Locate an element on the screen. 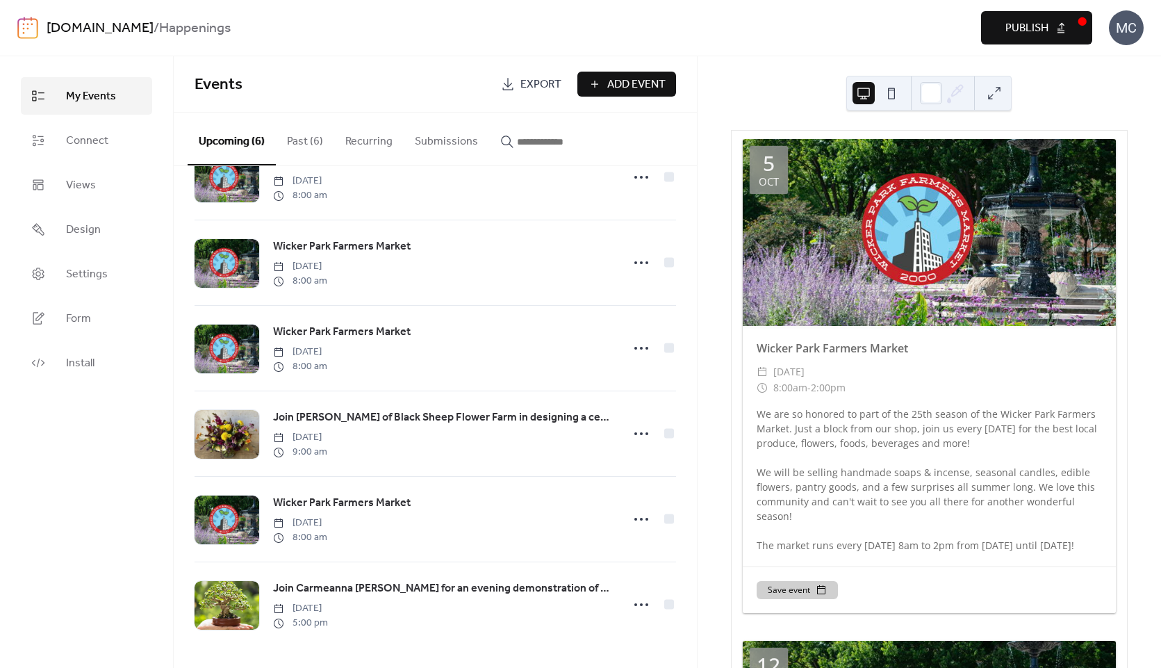 Image resolution: width=1161 pixels, height=668 pixels. span: Connect is located at coordinates (87, 141).